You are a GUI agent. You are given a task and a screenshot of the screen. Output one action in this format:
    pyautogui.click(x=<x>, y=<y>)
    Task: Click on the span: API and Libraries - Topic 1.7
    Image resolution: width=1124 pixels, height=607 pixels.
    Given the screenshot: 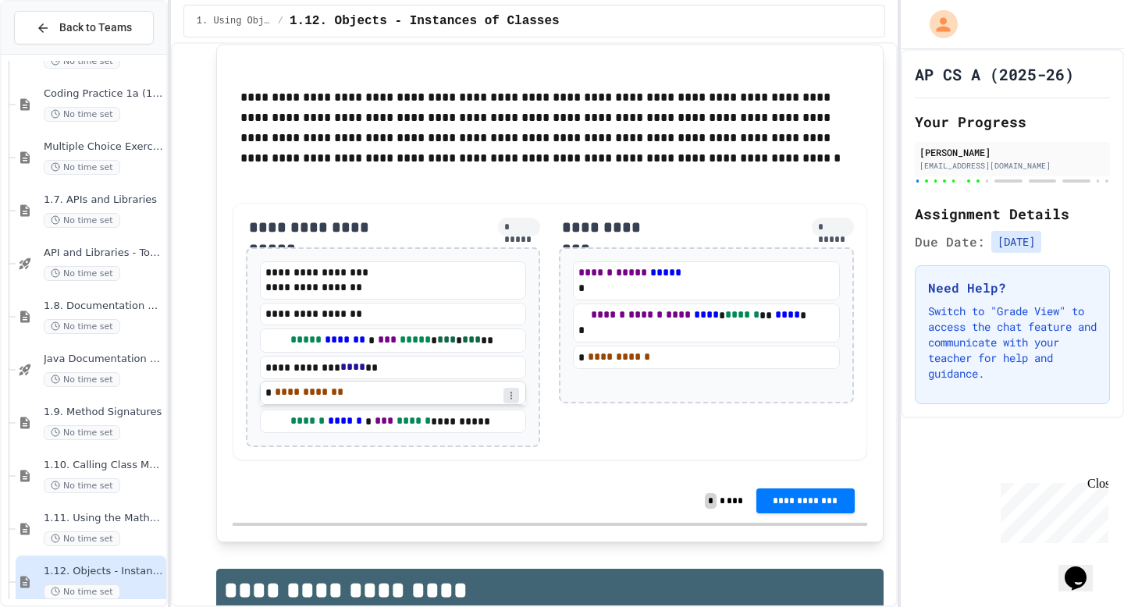 What is the action you would take?
    pyautogui.click(x=103, y=253)
    